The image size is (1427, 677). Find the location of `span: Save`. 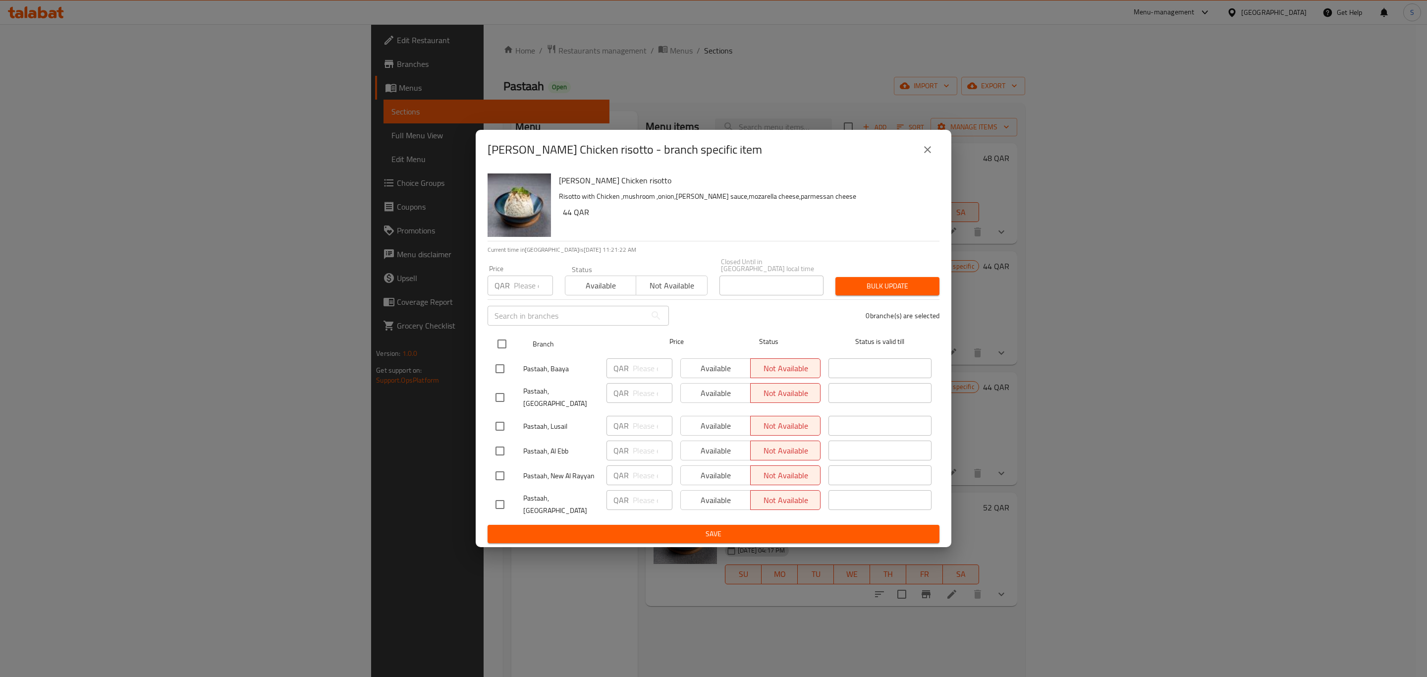

span: Save is located at coordinates (713, 534).